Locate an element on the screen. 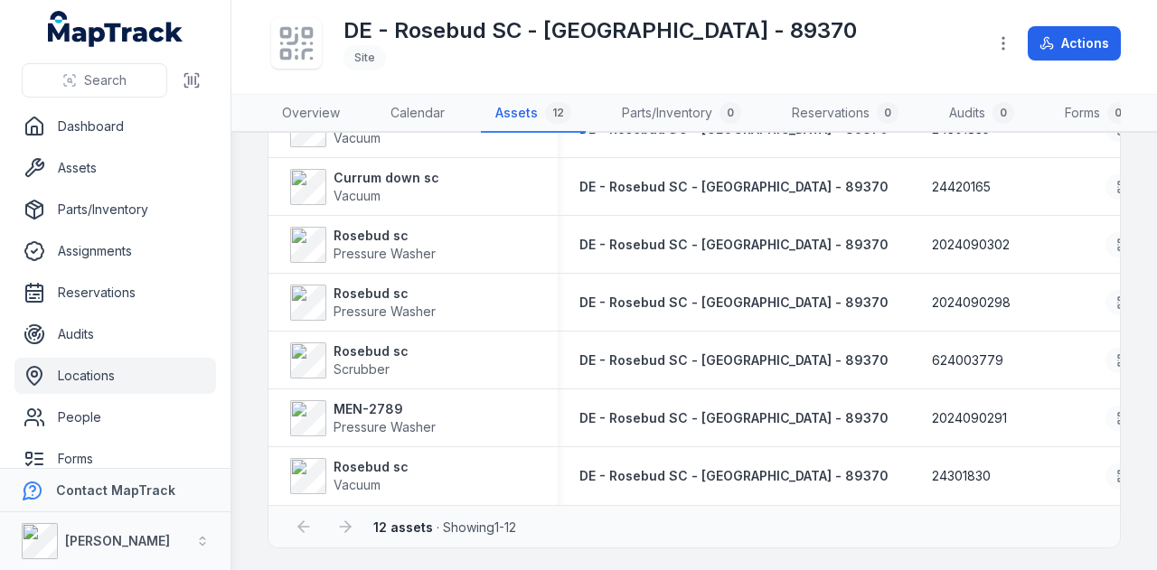 The height and width of the screenshot is (570, 1157). strong: Currum down sc is located at coordinates (386, 178).